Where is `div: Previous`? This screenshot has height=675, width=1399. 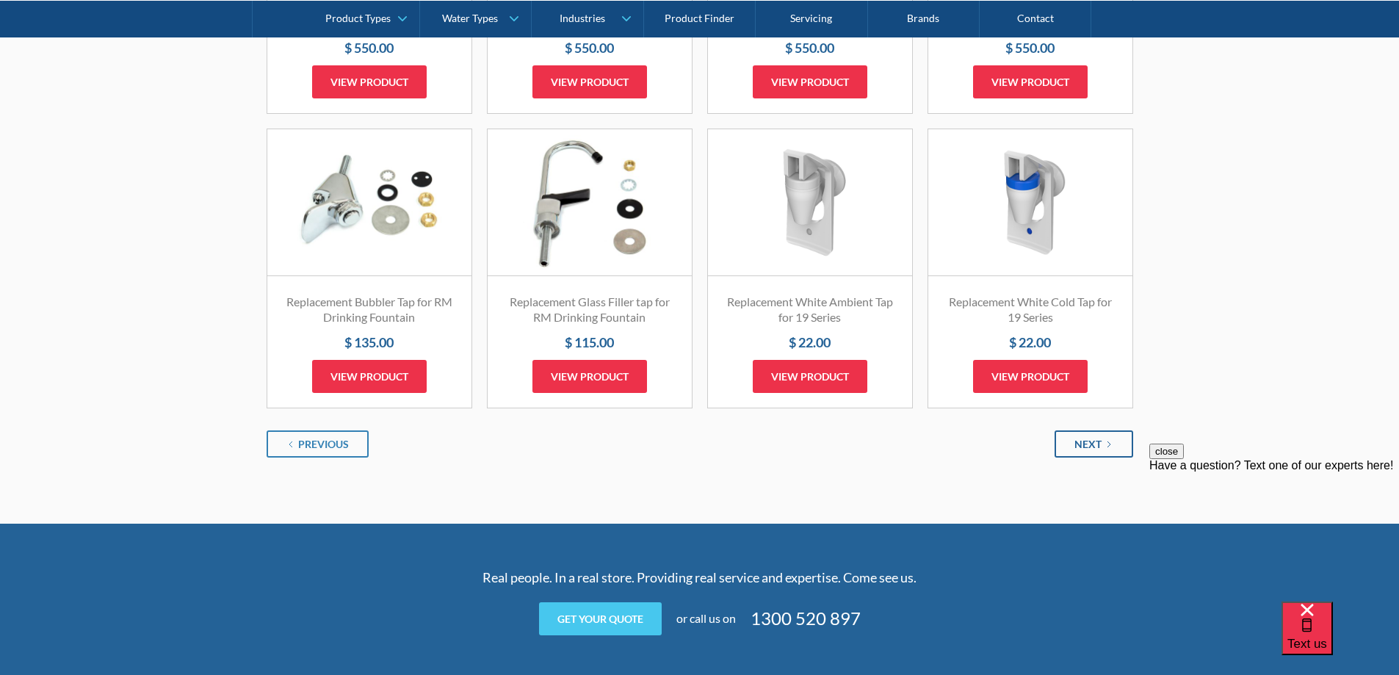
div: Previous is located at coordinates (323, 444).